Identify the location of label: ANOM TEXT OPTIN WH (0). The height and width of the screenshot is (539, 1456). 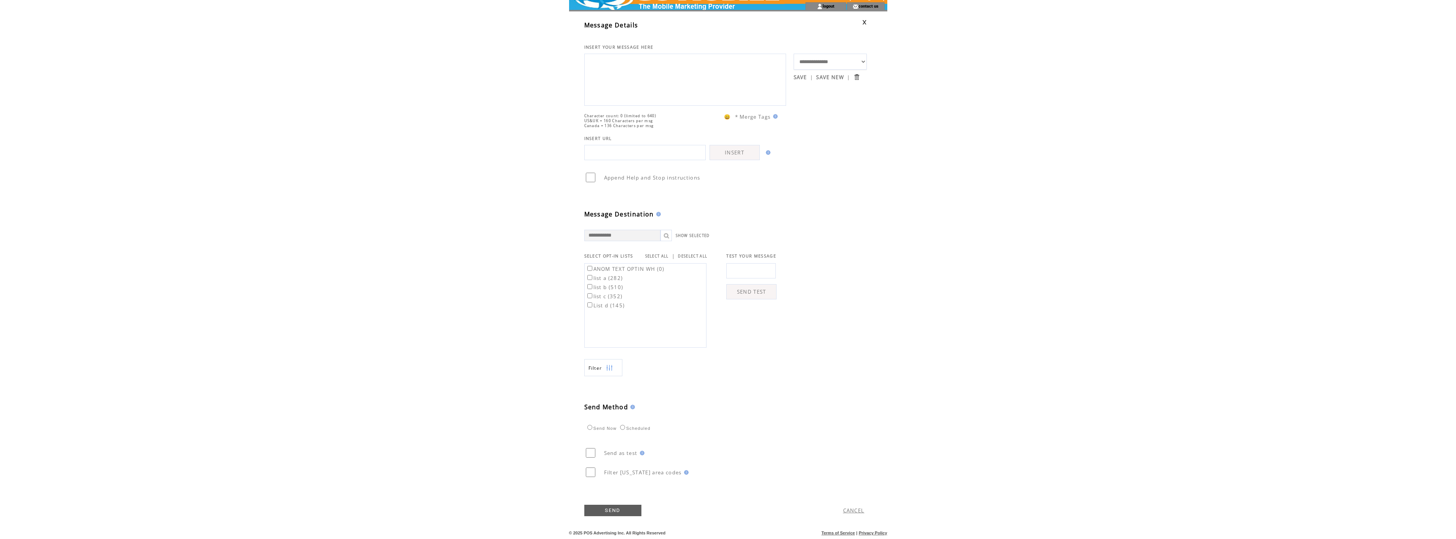
(625, 269).